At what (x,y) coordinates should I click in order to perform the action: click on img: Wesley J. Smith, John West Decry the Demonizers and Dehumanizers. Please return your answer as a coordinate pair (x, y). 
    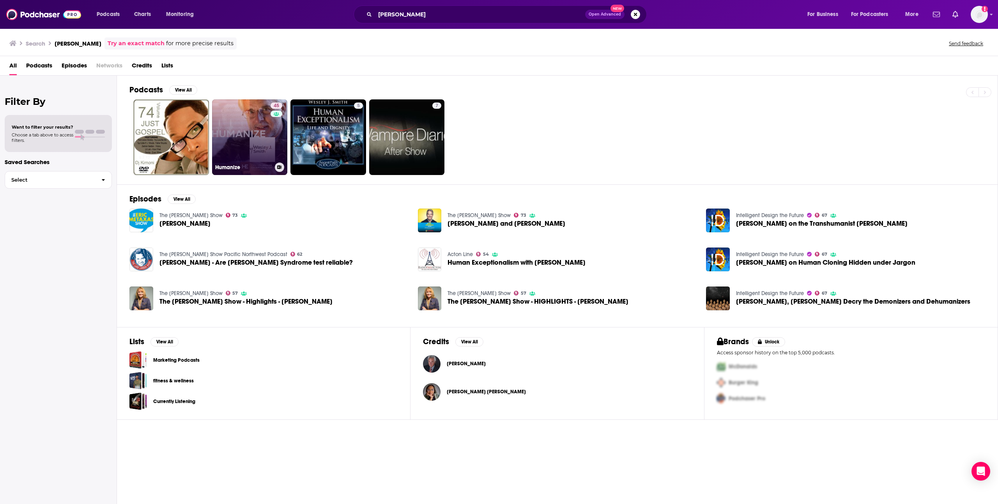
    Looking at the image, I should click on (718, 298).